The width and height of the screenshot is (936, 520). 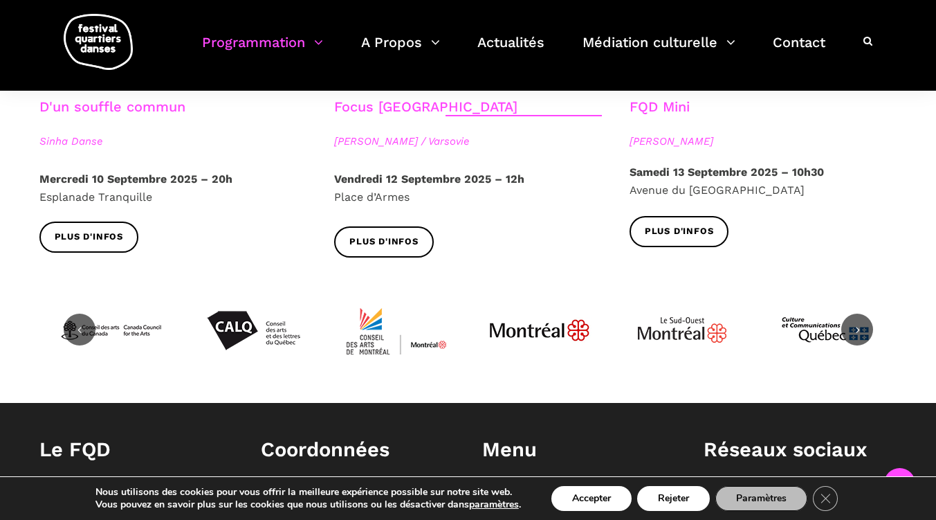 What do you see at coordinates (308, 492) in the screenshot?
I see `p: Nous utilisons des cookies pour vous offrir la meilleure expérience possible sur notre site web.` at bounding box center [308, 492].